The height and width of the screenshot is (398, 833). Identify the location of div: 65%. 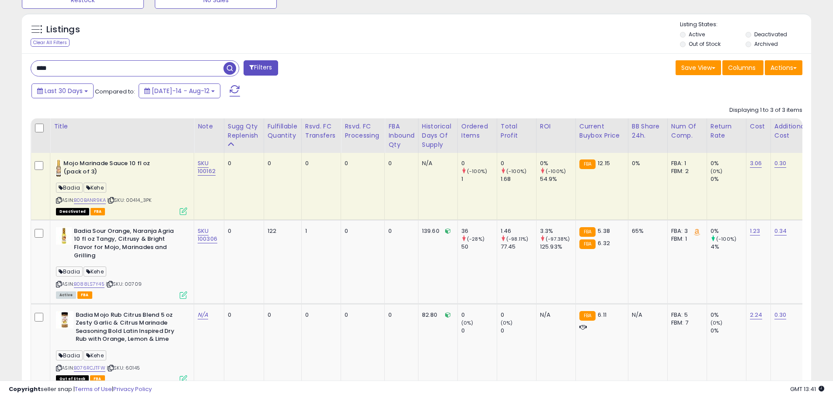
(646, 231).